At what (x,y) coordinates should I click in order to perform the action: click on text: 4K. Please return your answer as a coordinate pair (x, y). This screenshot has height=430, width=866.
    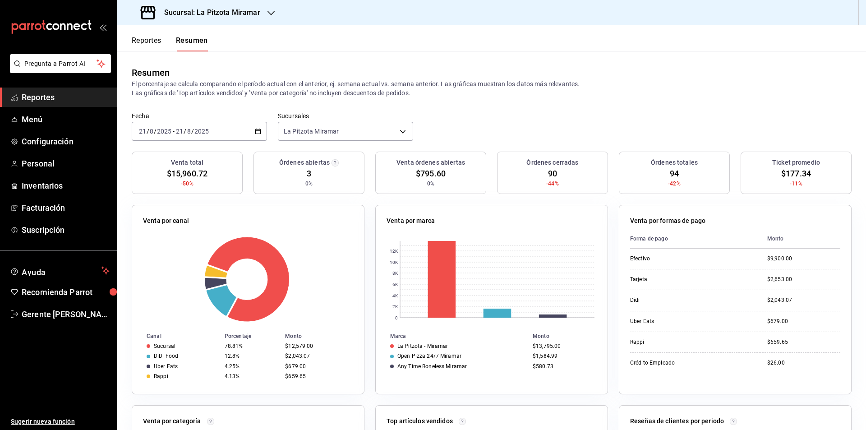
    Looking at the image, I should click on (395, 296).